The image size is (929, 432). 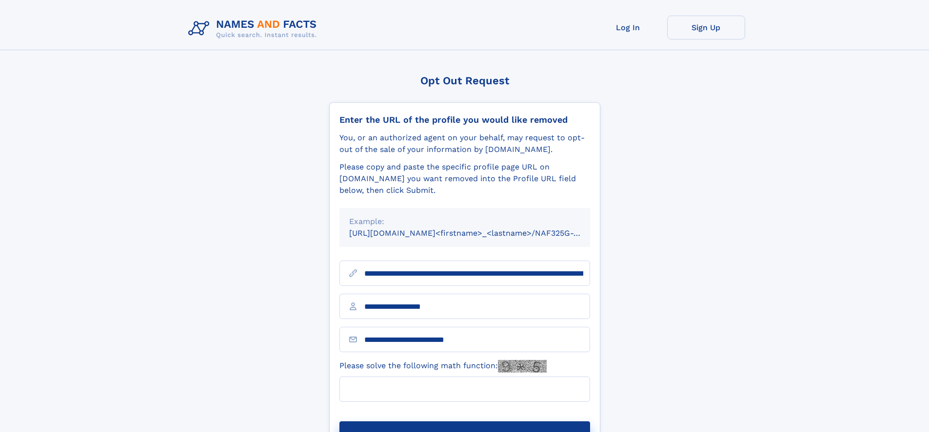 I want to click on a: Sign Up, so click(x=706, y=27).